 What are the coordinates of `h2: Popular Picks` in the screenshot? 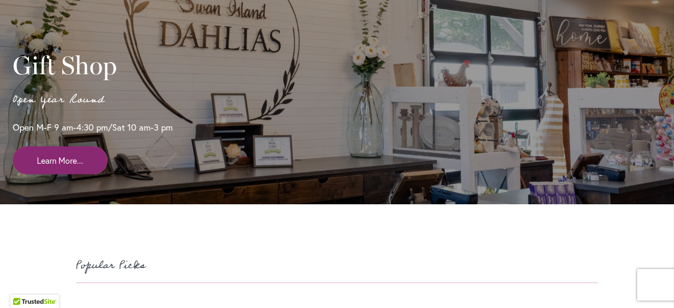 It's located at (337, 265).